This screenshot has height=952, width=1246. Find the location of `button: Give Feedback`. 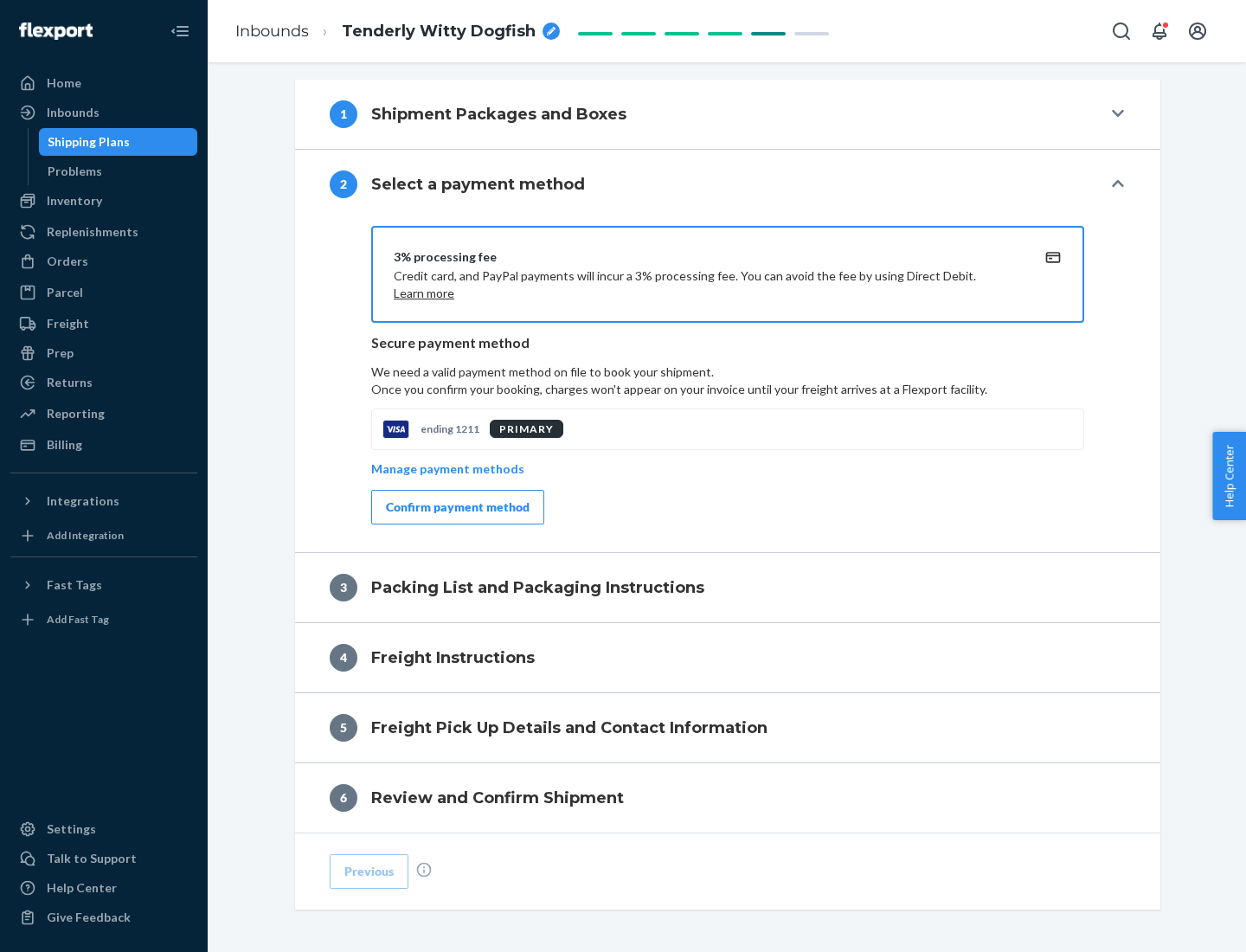

button: Give Feedback is located at coordinates (104, 918).